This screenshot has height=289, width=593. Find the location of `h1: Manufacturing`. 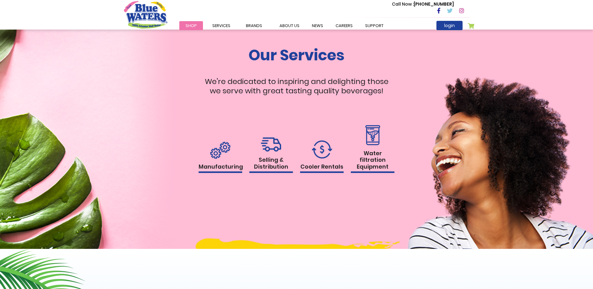

h1: Manufacturing is located at coordinates (220, 168).